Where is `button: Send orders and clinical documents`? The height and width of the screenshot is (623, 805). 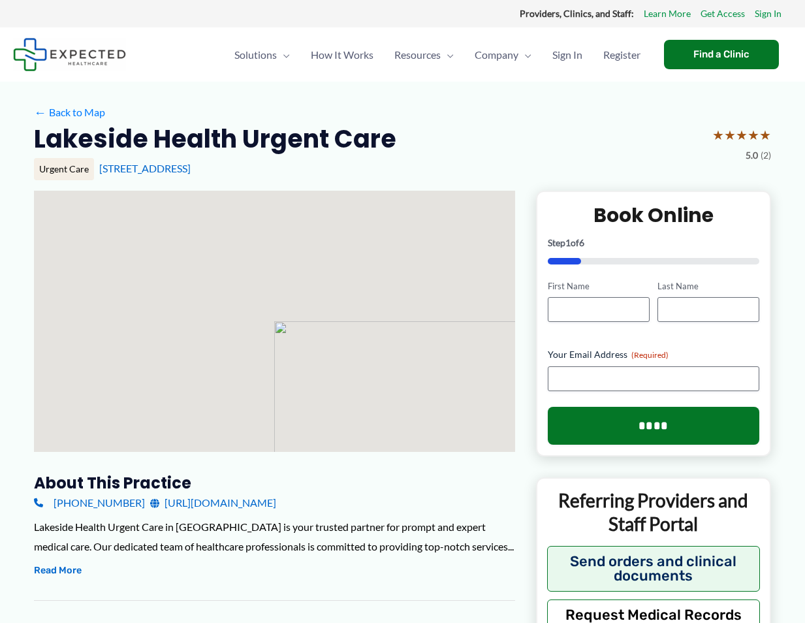 button: Send orders and clinical documents is located at coordinates (654, 569).